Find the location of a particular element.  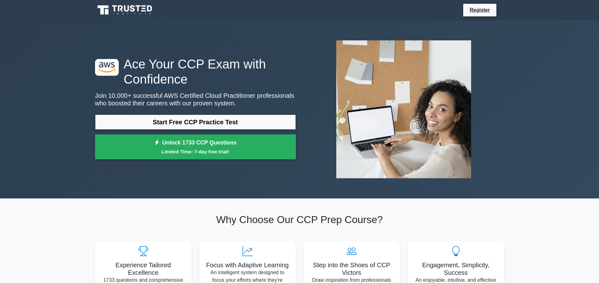

a: Unlock 1733 CCP QuestionsLimited Time: 7-day free trial! is located at coordinates (196, 147).